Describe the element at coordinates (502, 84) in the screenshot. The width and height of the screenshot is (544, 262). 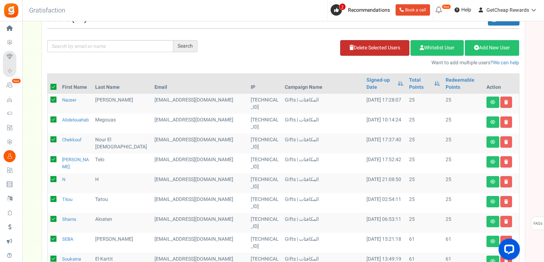
I see `th: Action` at that location.